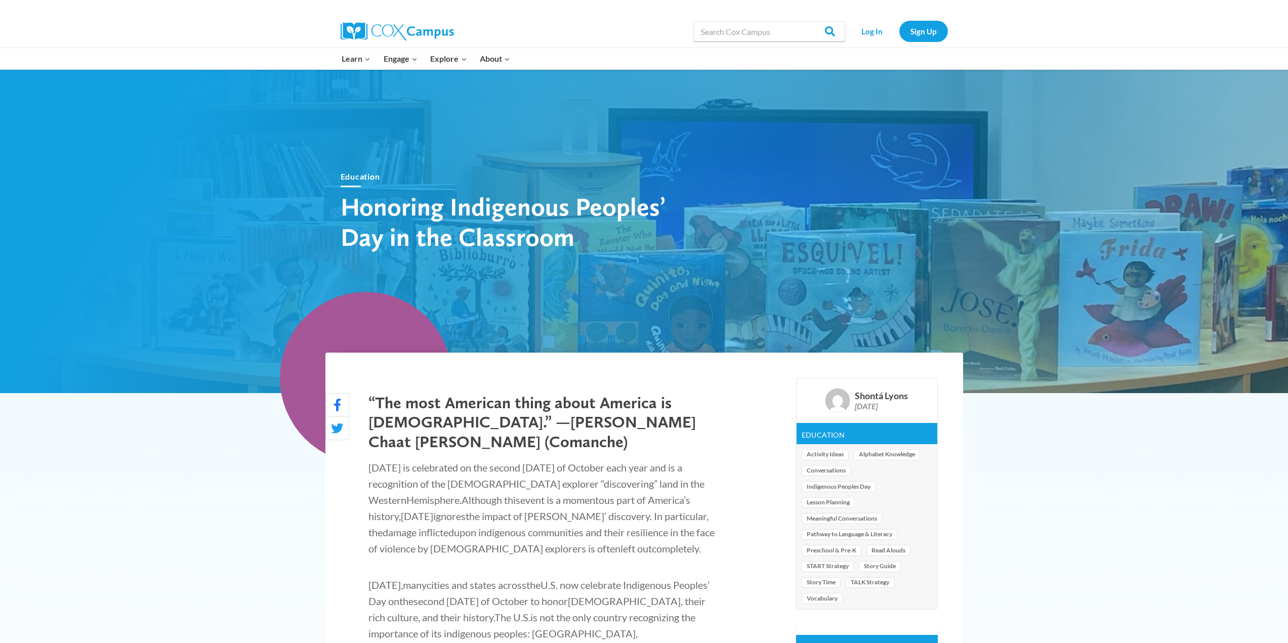 The image size is (1288, 643). I want to click on span: event is a momentous part of America’s history,, so click(529, 508).